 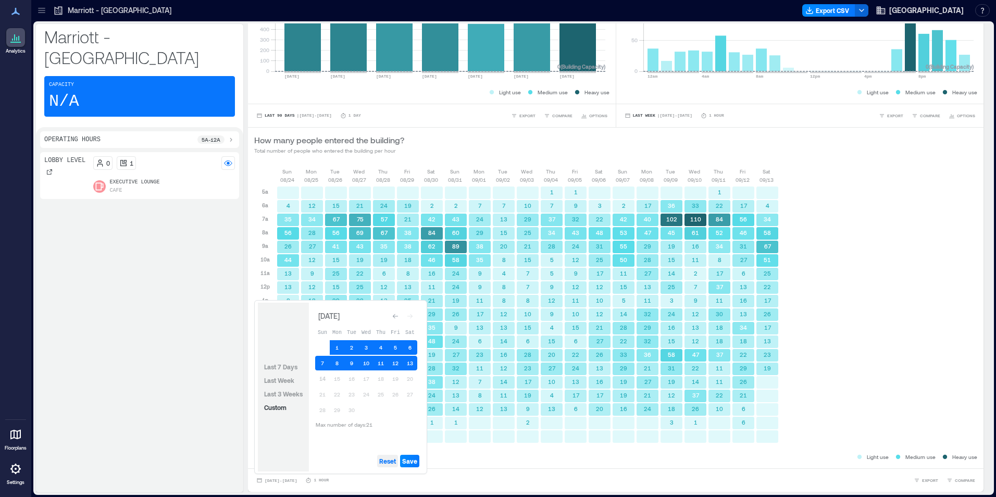 I want to click on a: Floorplans, so click(x=16, y=438).